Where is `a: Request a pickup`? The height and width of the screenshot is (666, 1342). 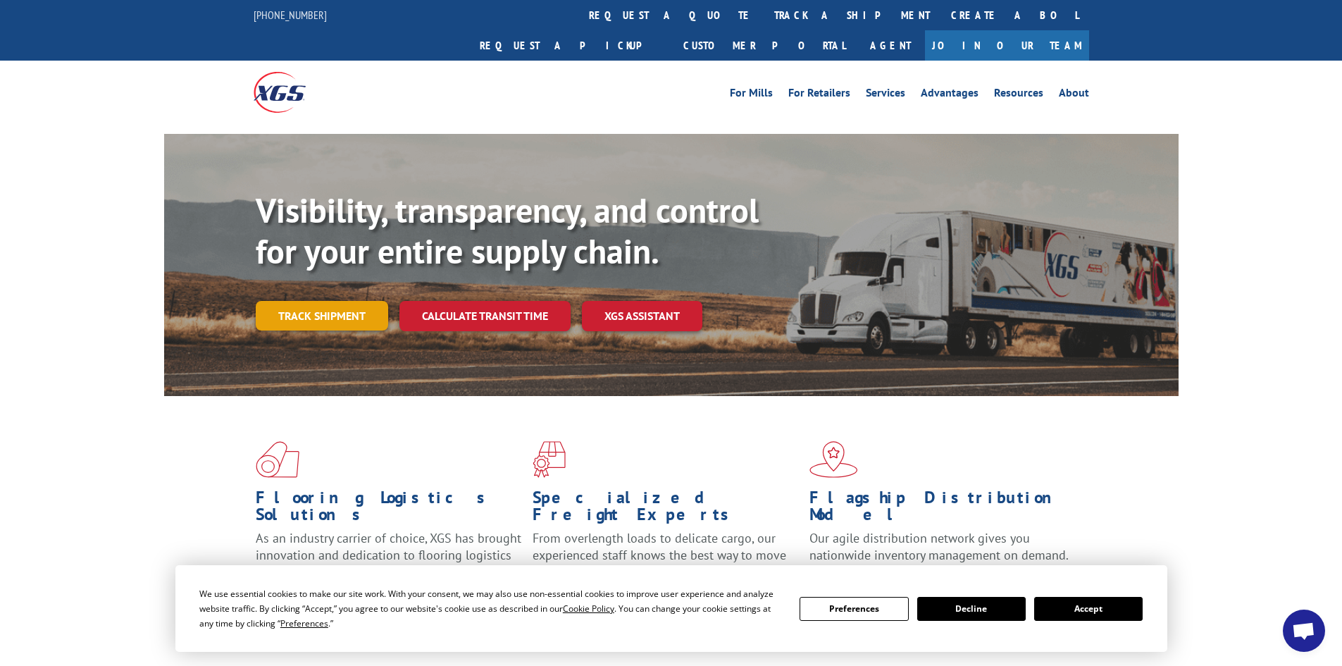 a: Request a pickup is located at coordinates (571, 45).